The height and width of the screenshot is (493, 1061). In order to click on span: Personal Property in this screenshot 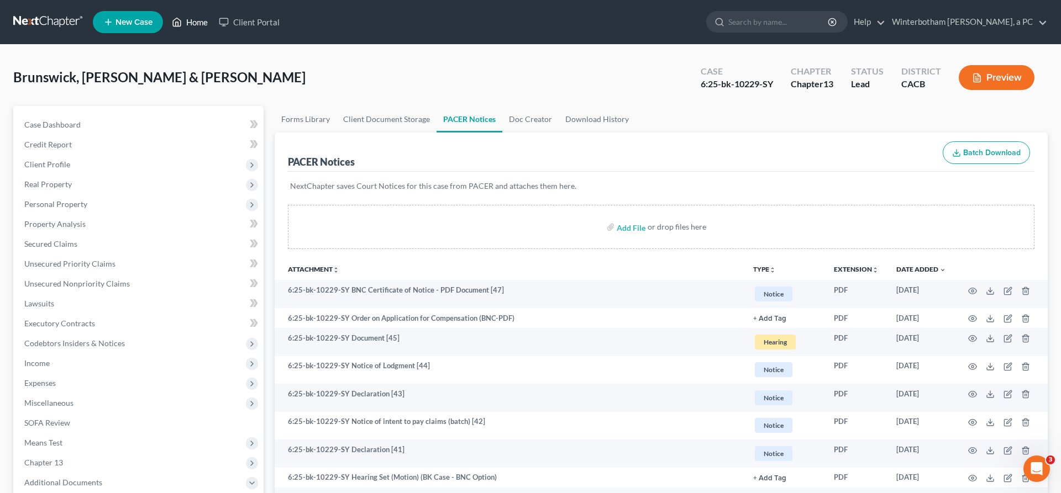, I will do `click(56, 204)`.